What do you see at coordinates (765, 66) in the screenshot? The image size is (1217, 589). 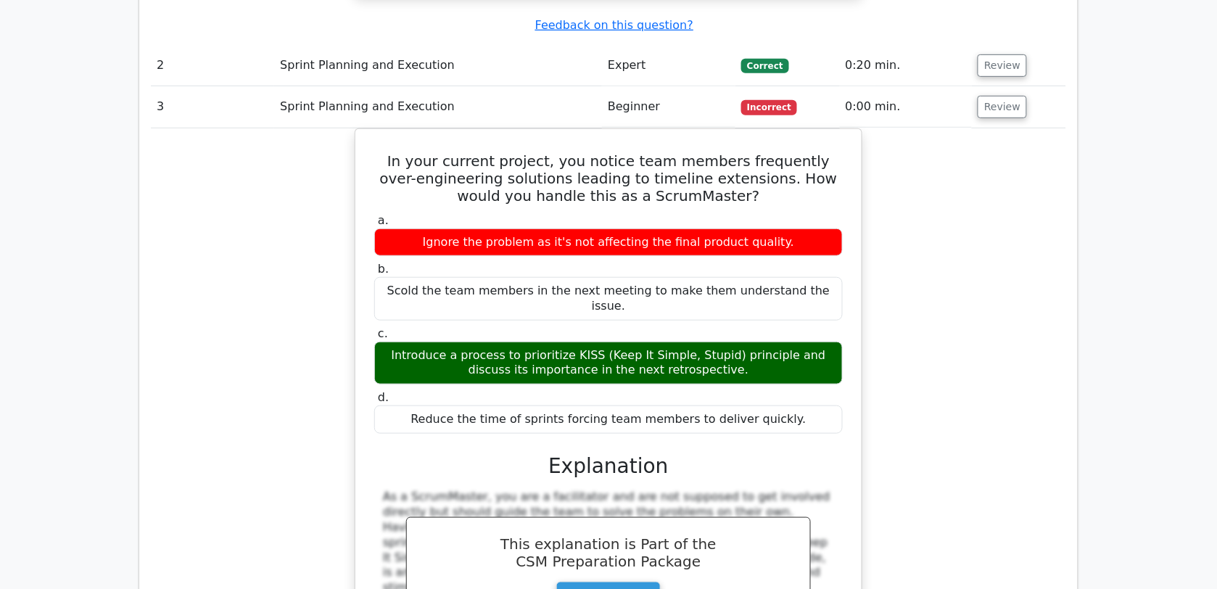 I see `span: Correct` at bounding box center [765, 66].